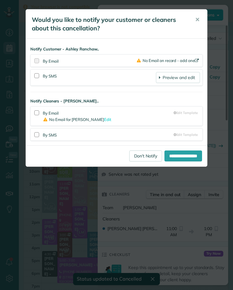 This screenshot has width=233, height=290. What do you see at coordinates (109, 24) in the screenshot?
I see `h5: Would you like to notify your customer or cleaners about this cancellation?` at bounding box center [109, 24].